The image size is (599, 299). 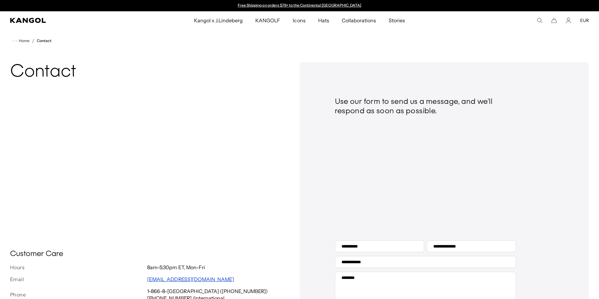 I want to click on button: EUR, so click(x=584, y=20).